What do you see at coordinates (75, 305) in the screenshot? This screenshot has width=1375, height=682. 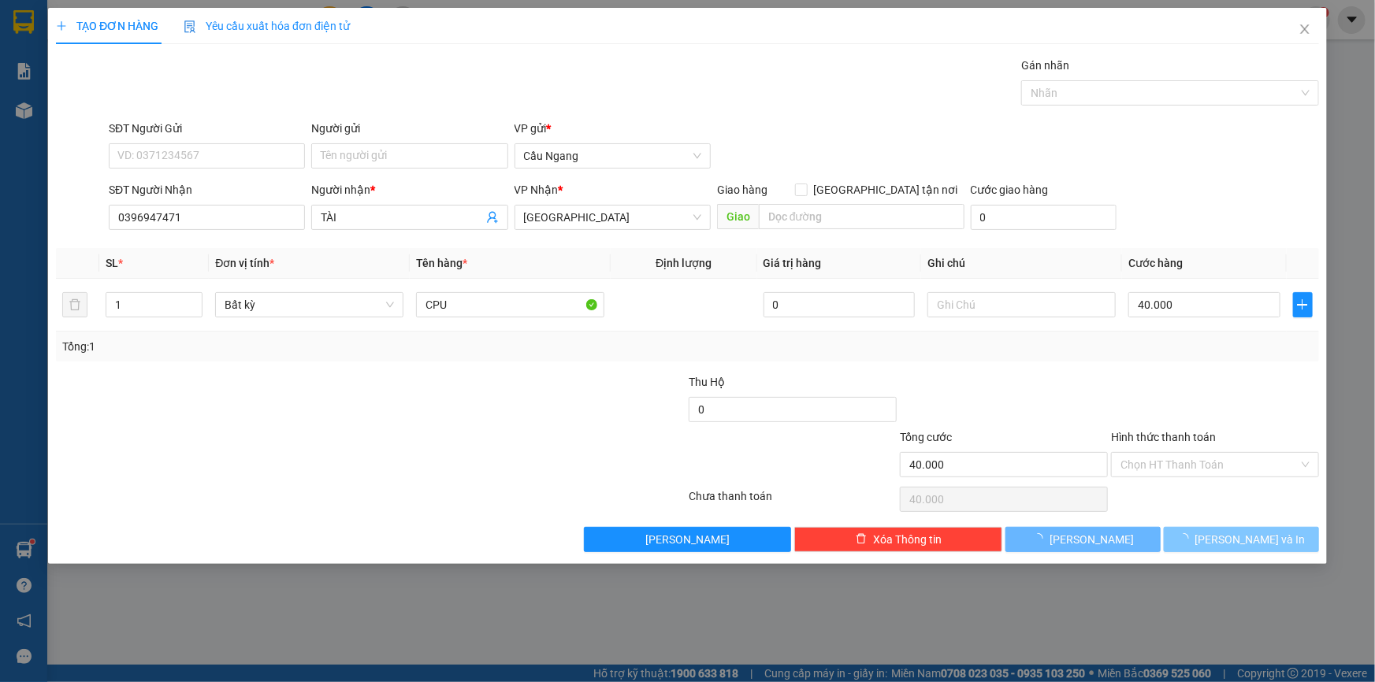 I see `button: delete` at bounding box center [75, 305].